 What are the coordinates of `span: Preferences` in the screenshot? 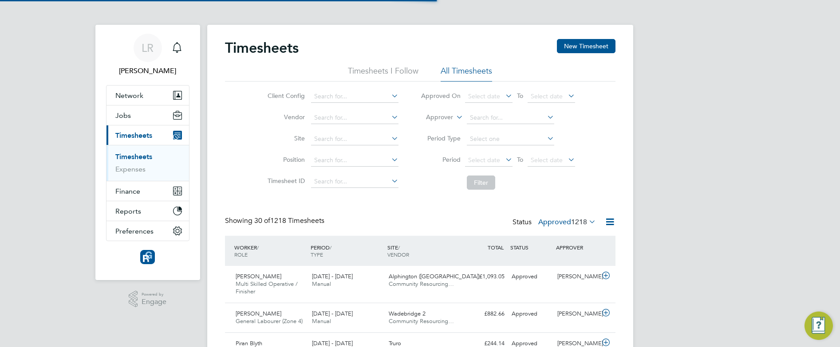 It's located at (134, 231).